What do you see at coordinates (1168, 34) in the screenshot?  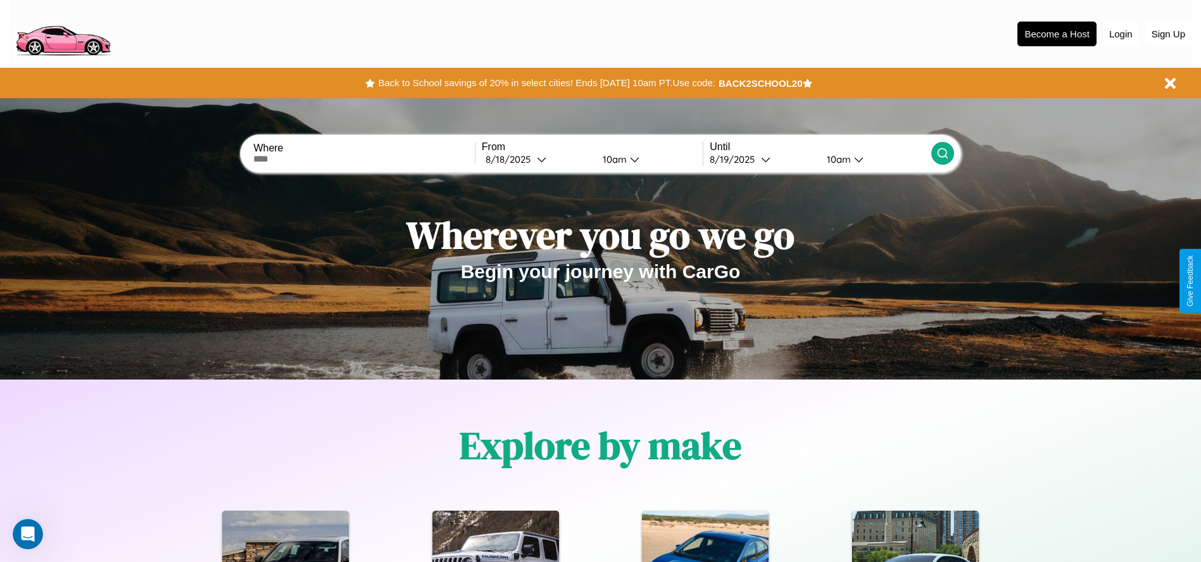 I see `button: Sign Up` at bounding box center [1168, 34].